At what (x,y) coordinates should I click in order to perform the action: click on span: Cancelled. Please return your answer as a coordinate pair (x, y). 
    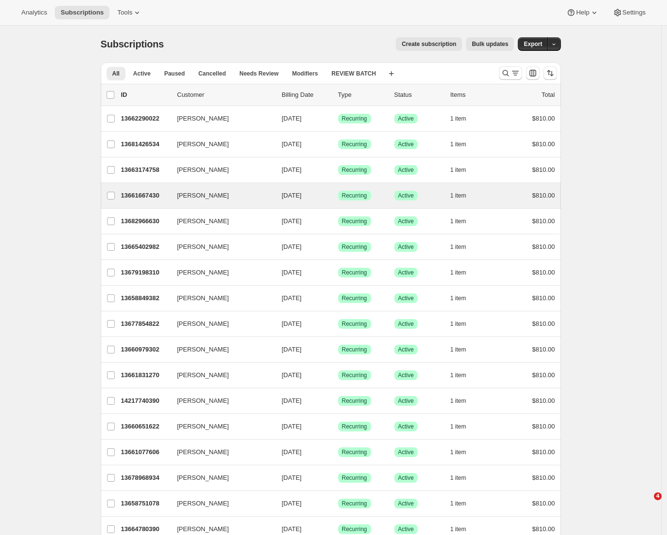
    Looking at the image, I should click on (212, 74).